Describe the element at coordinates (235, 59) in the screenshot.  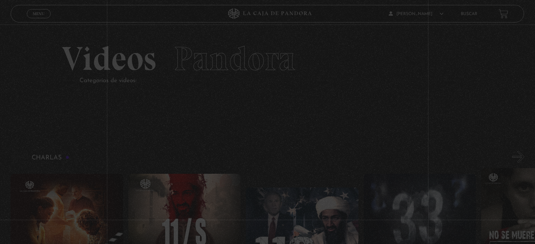
I see `span: Pandora` at that location.